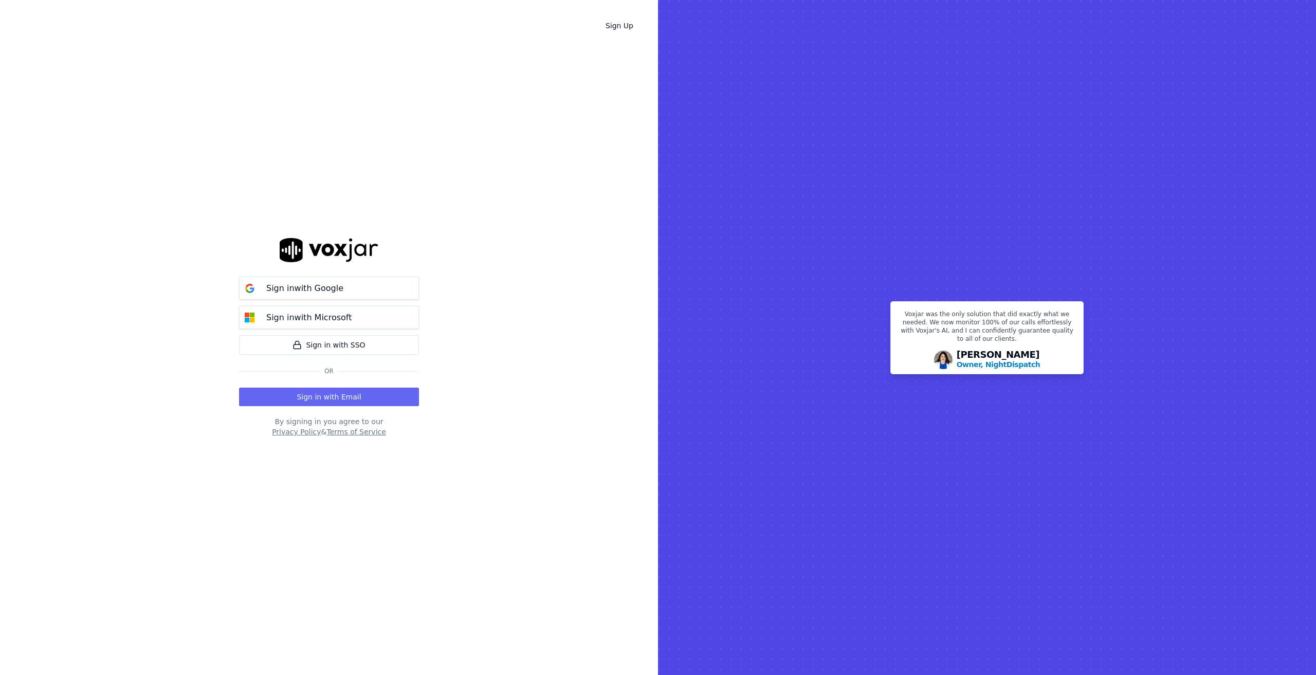 This screenshot has width=1316, height=675. Describe the element at coordinates (329, 288) in the screenshot. I see `button: Sign inwith Google` at that location.